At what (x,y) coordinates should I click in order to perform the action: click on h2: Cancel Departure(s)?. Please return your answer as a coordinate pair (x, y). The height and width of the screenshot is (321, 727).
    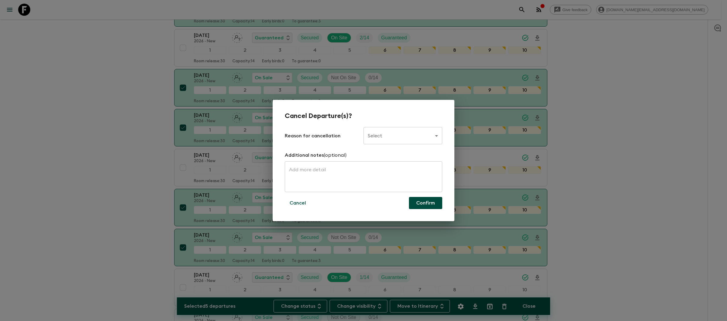
    Looking at the image, I should click on (363, 116).